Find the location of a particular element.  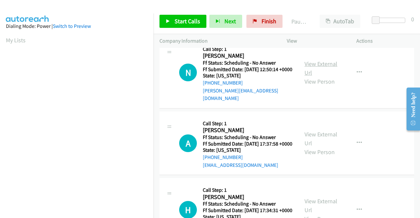

a: Switch to Preview is located at coordinates (72, 26).